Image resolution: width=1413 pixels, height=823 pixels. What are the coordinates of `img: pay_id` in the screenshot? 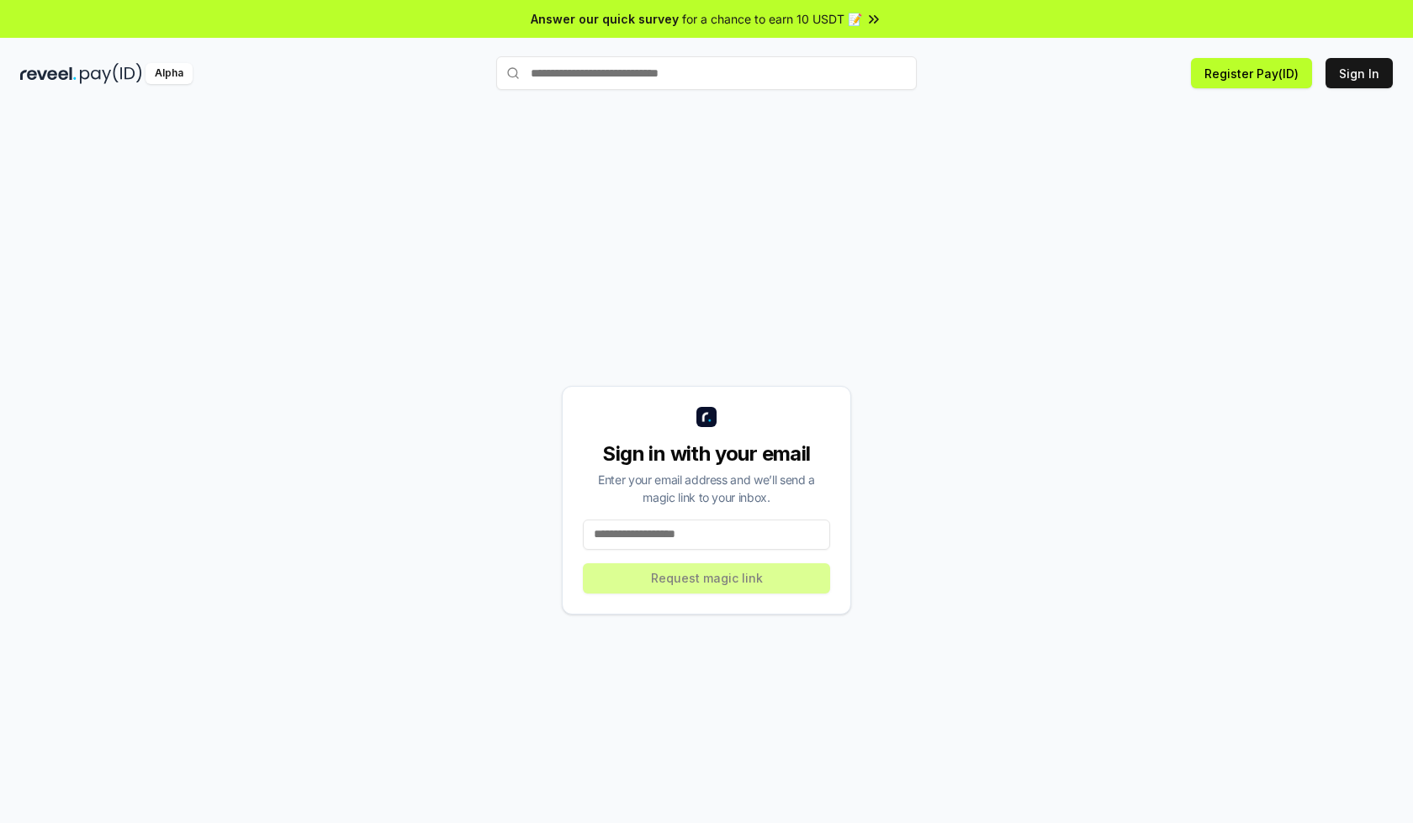 It's located at (111, 73).